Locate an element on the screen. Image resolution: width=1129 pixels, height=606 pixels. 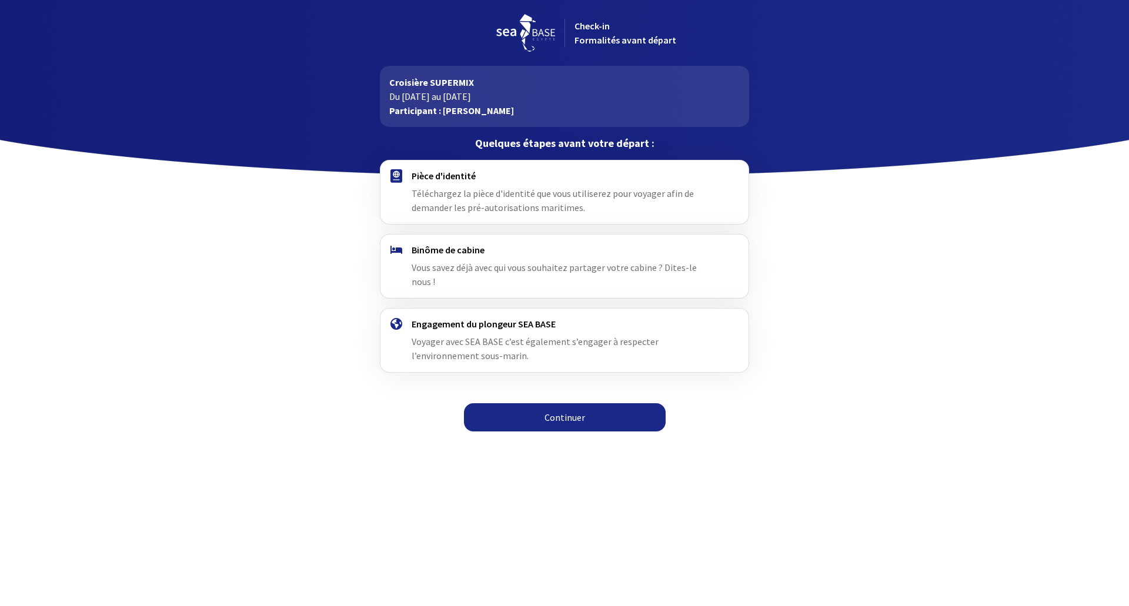
span: Vous savez déjà avec qui vous souhaitez partager votre cabine ? Dites-le nous ! is located at coordinates (554, 274).